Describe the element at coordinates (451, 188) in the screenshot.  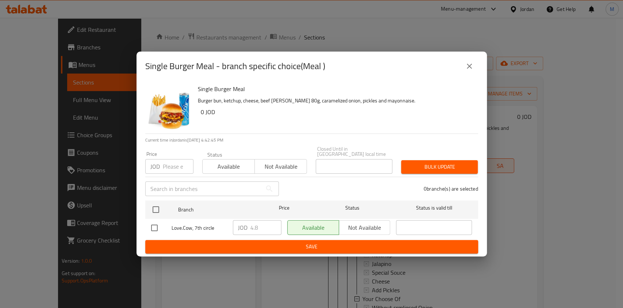
I see `p: 0 branche(s) are selected` at that location.